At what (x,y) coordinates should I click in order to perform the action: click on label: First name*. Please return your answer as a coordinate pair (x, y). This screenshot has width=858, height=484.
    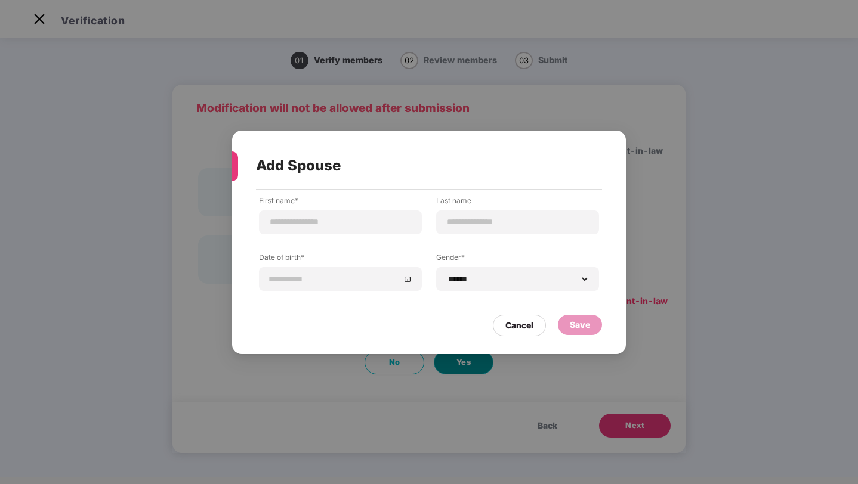
    Looking at the image, I should click on (340, 202).